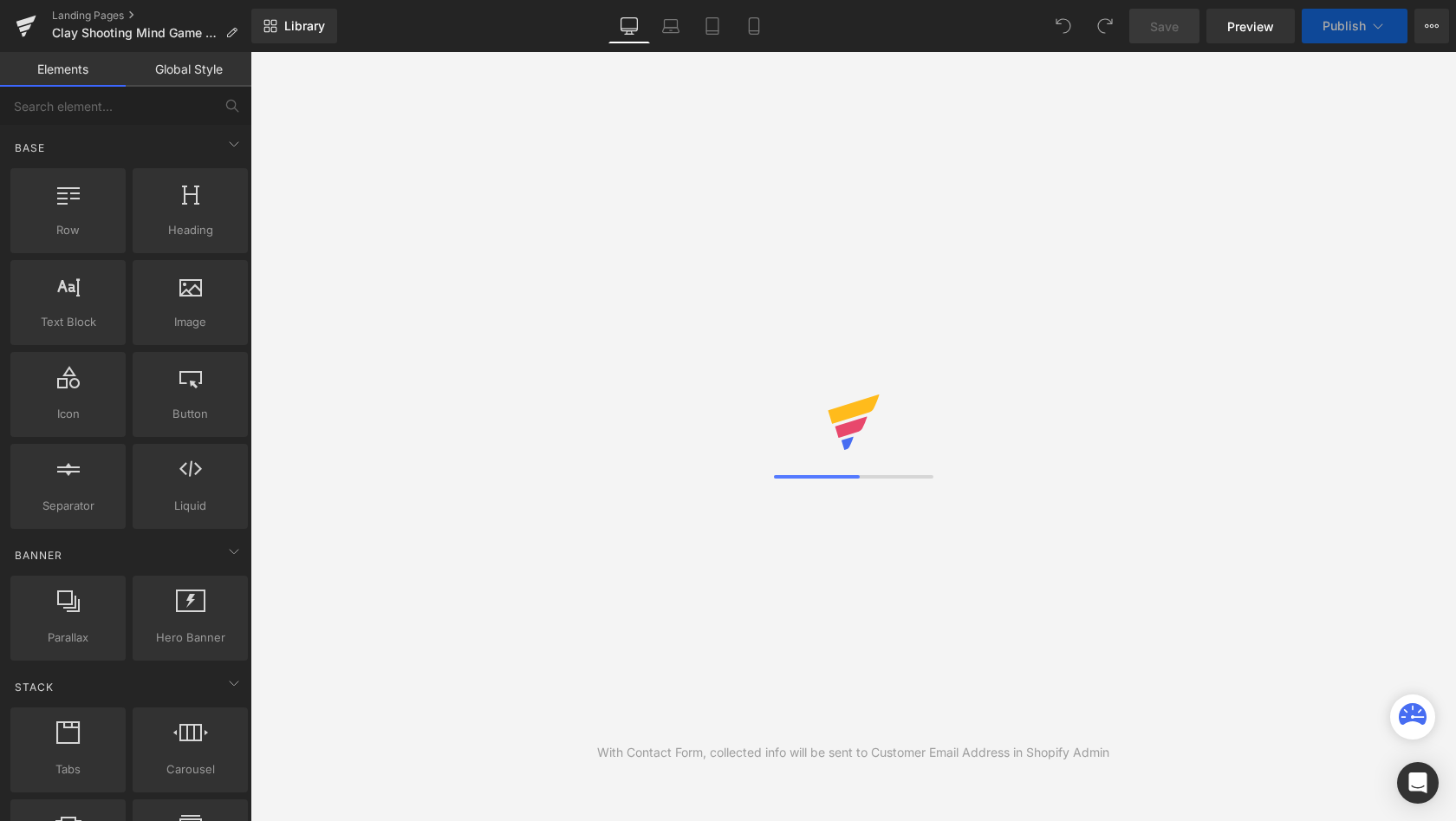 This screenshot has width=1456, height=821. What do you see at coordinates (1251, 26) in the screenshot?
I see `a: Preview` at bounding box center [1251, 26].